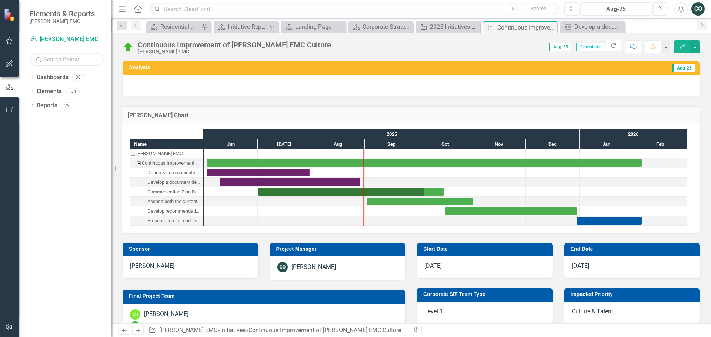 The width and height of the screenshot is (711, 337). Describe the element at coordinates (454, 27) in the screenshot. I see `div: 2025 Initiatives and Beyond` at that location.